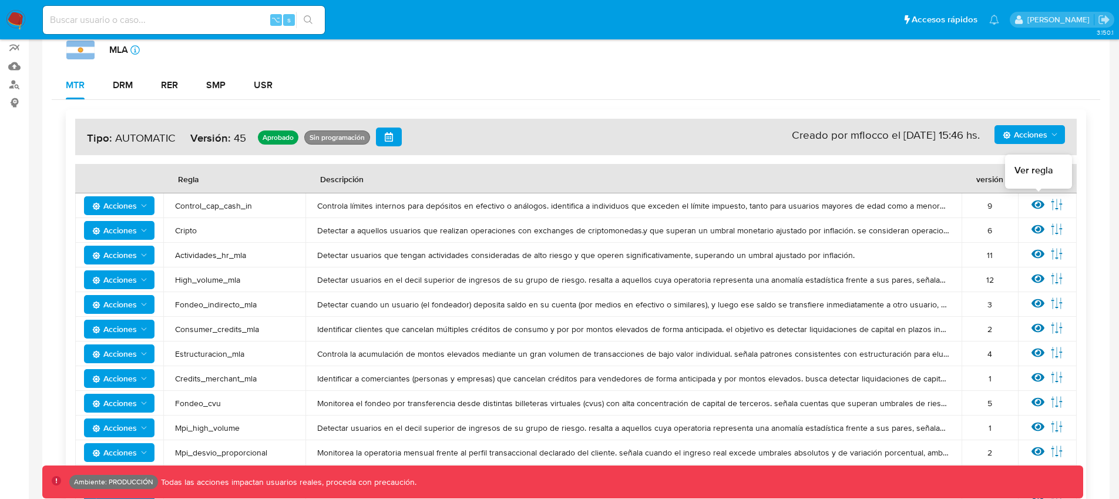 The image size is (1119, 499). Describe the element at coordinates (289, 19) in the screenshot. I see `span: s` at that location.